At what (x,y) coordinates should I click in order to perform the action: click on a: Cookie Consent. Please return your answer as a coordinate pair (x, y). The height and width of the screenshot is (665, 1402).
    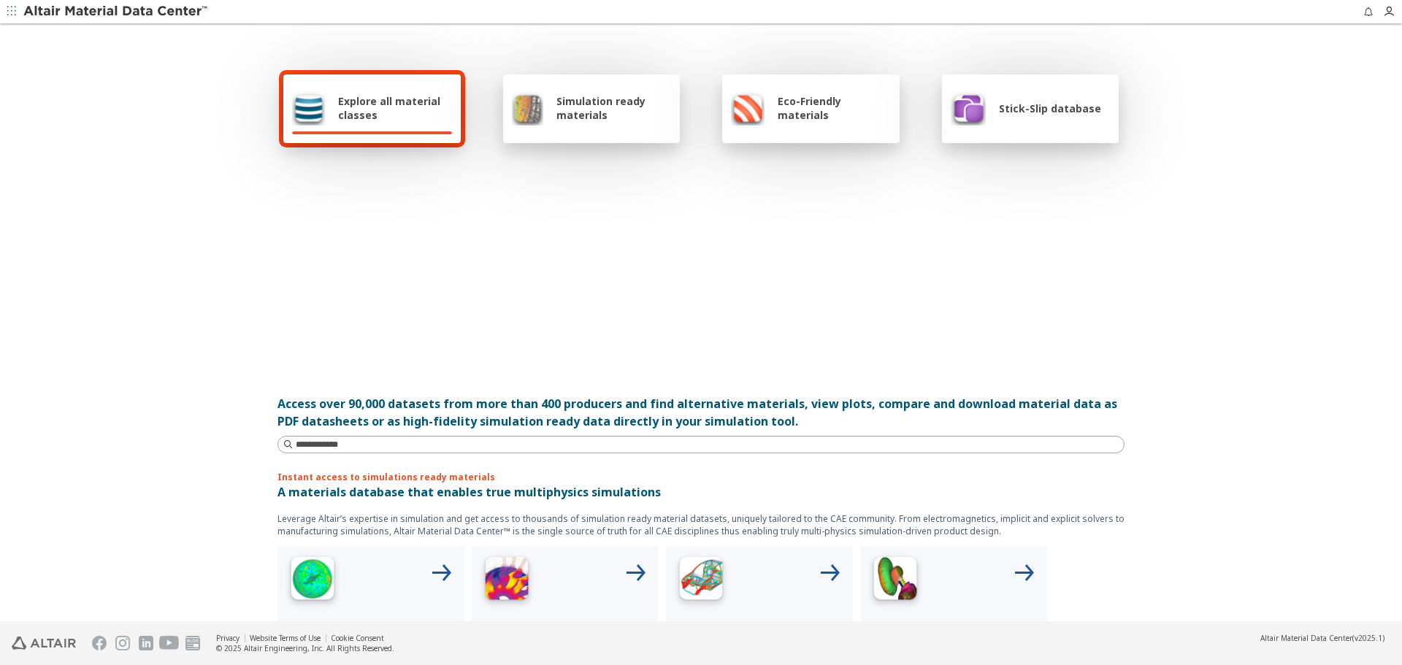
    Looking at the image, I should click on (357, 638).